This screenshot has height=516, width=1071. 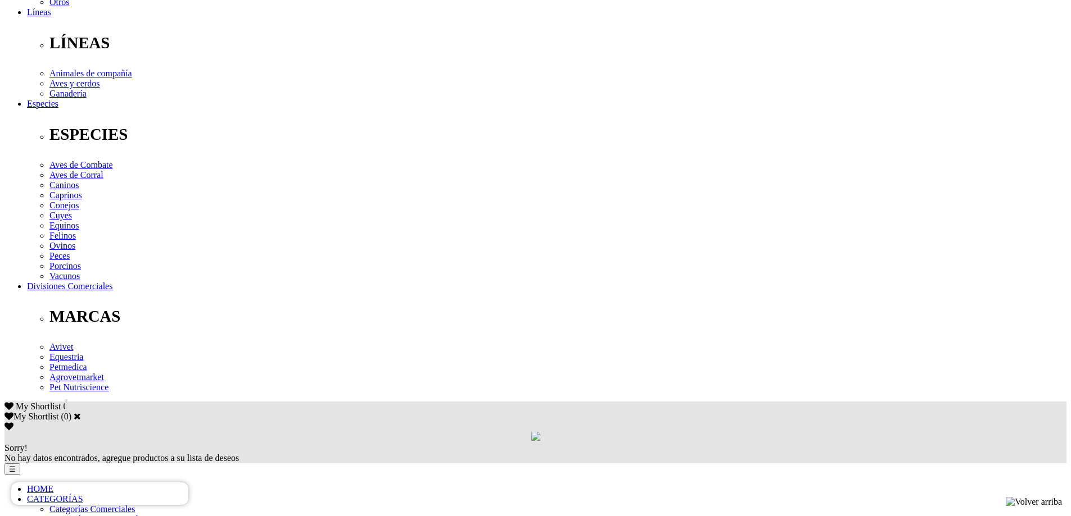 What do you see at coordinates (558, 316) in the screenshot?
I see `p: MARCAS` at bounding box center [558, 316].